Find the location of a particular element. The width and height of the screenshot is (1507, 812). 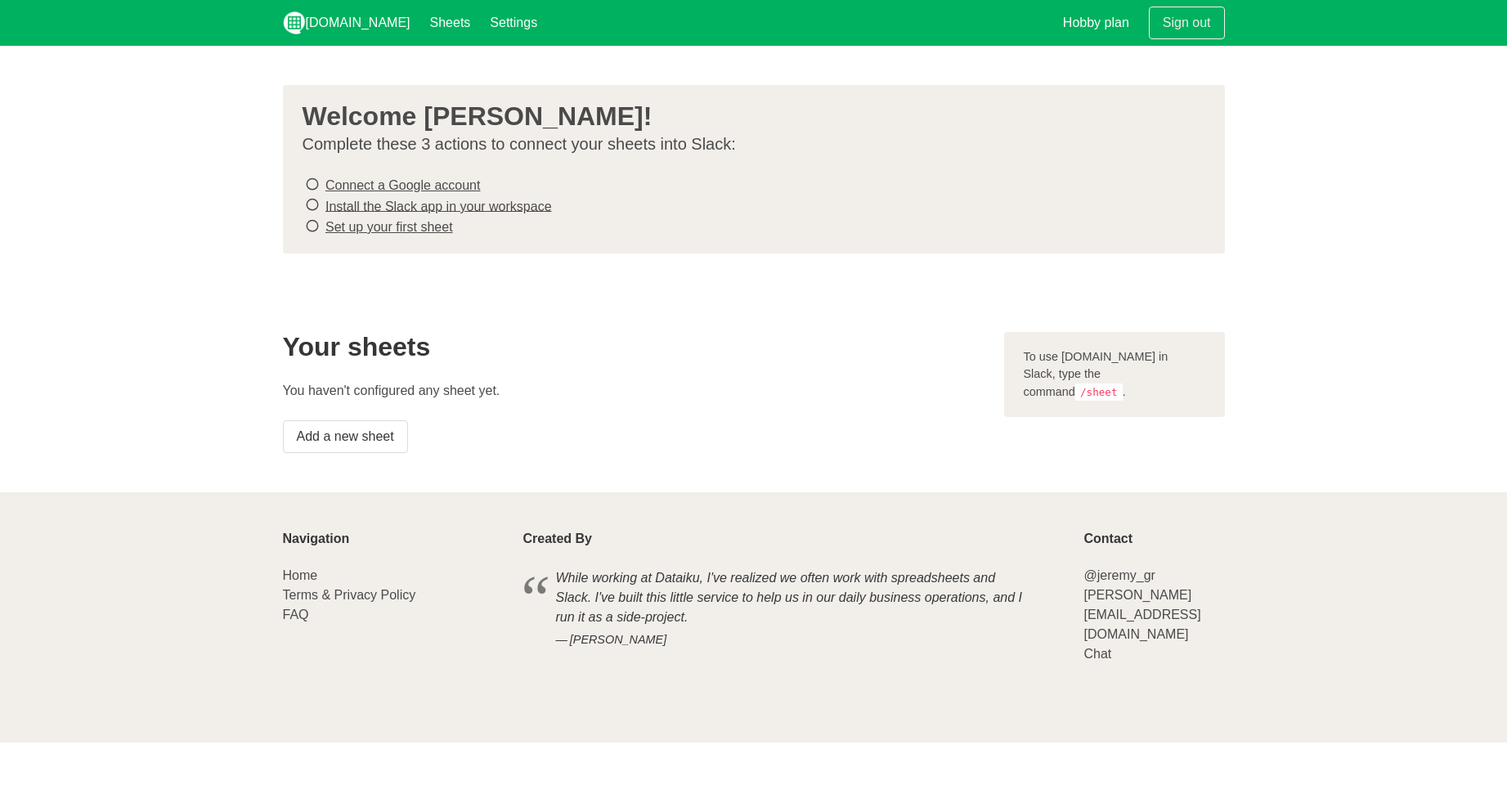

blockquote: While working at Dataiku, I've realized we often work with spreadsheets and Slack. I've built thi... is located at coordinates (794, 608).